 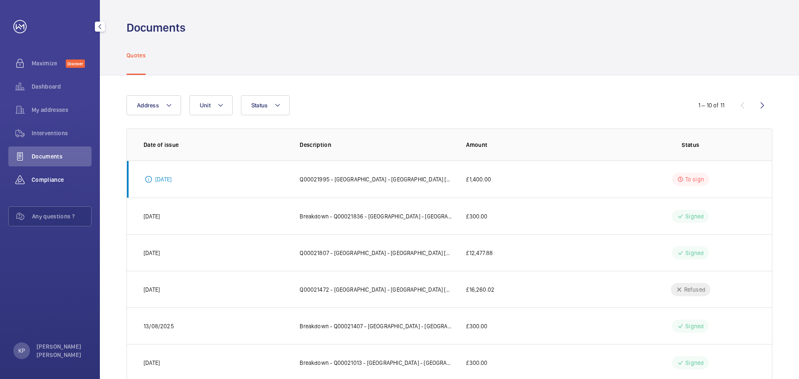 What do you see at coordinates (136, 55) in the screenshot?
I see `p: Quotes` at bounding box center [136, 55].